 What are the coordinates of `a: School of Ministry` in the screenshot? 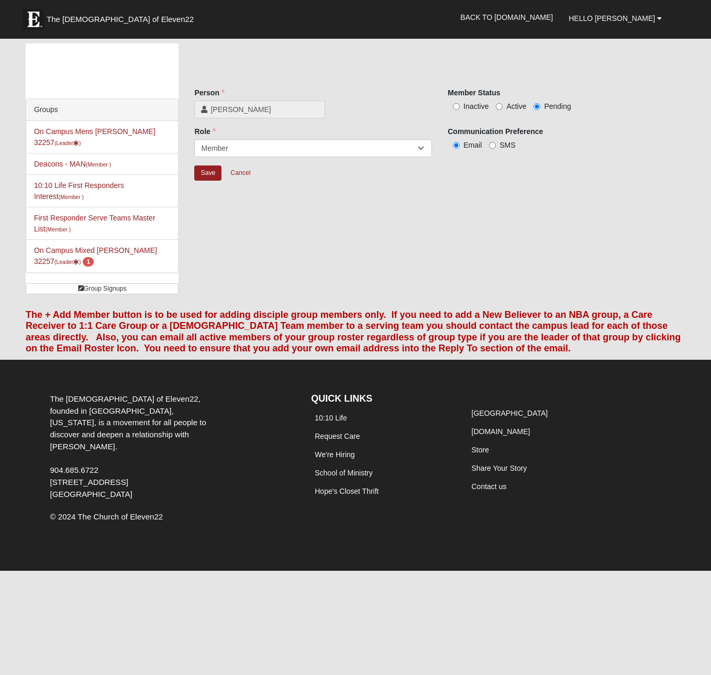 It's located at (344, 473).